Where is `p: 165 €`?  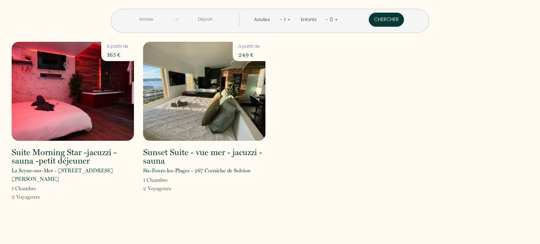 p: 165 € is located at coordinates (117, 55).